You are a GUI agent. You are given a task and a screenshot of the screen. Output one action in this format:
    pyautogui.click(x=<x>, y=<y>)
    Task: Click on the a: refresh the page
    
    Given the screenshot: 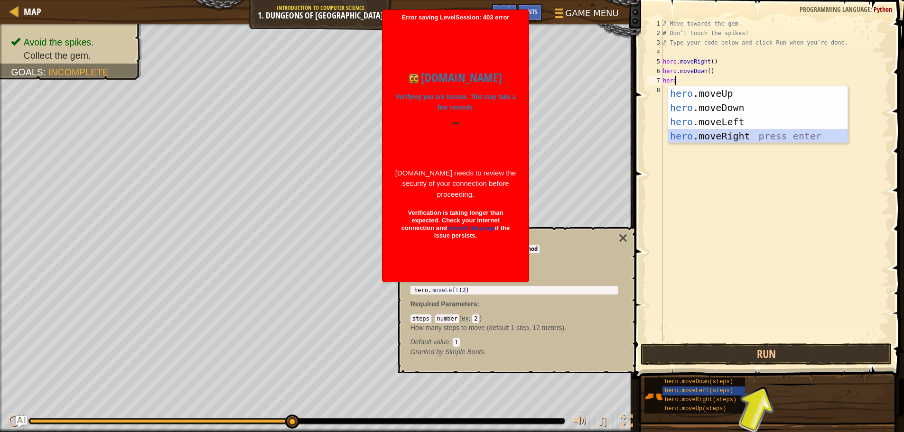 What is the action you would take?
    pyautogui.click(x=471, y=228)
    